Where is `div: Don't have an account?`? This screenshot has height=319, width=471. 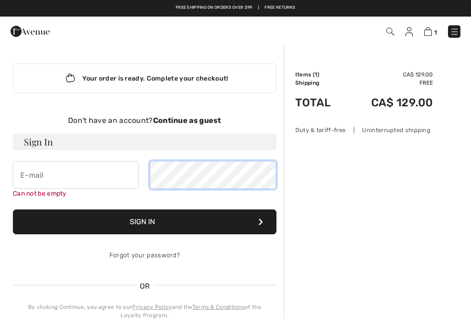
div: Don't have an account? is located at coordinates (145, 121).